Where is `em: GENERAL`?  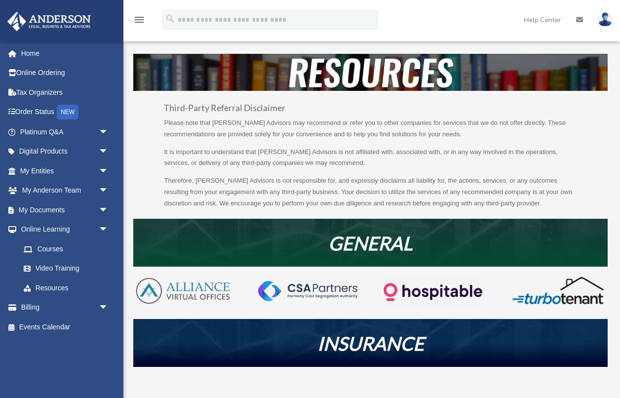
em: GENERAL is located at coordinates (370, 243).